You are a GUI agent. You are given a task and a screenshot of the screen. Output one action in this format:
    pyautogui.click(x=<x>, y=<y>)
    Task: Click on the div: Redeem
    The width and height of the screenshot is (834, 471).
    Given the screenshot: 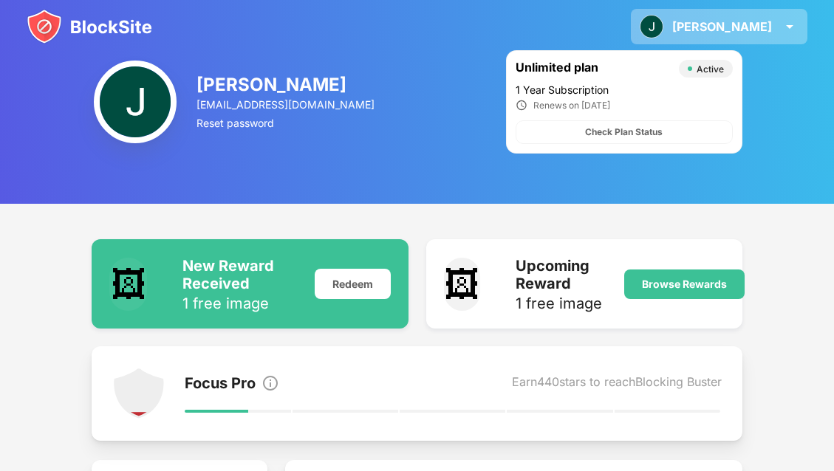 What is the action you would take?
    pyautogui.click(x=352, y=284)
    